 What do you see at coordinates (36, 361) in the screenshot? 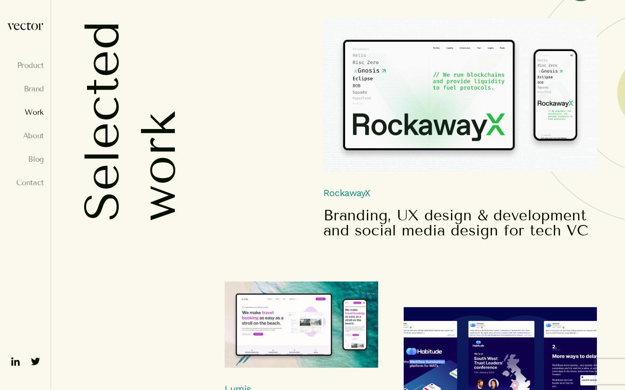
I see `img: ico-twitter-fill` at bounding box center [36, 361].